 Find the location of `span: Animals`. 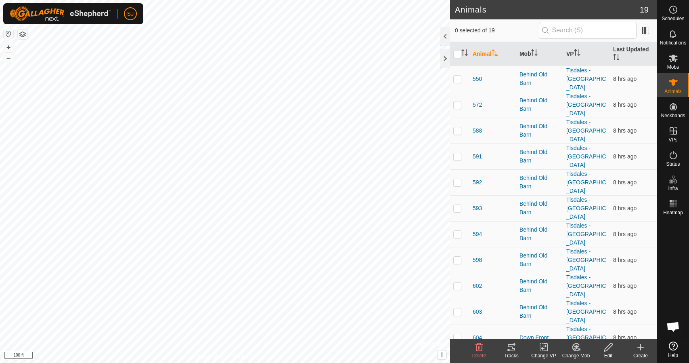

span: Animals is located at coordinates (673, 91).